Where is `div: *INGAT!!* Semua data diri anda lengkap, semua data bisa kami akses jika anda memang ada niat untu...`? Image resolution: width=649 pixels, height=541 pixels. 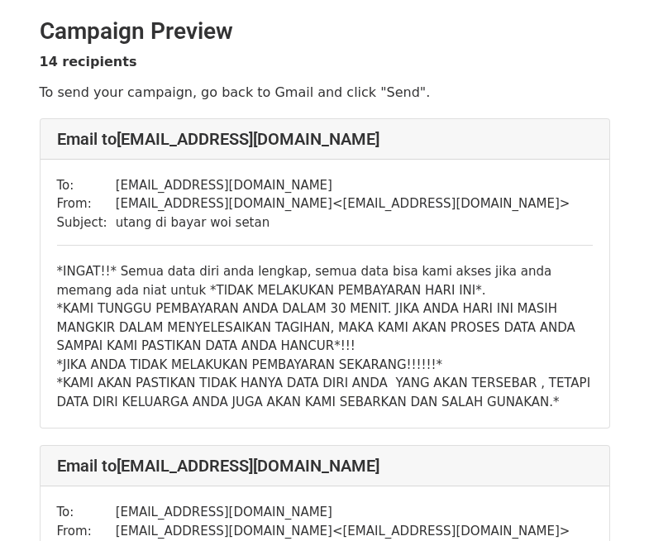 div: *INGAT!!* Semua data diri anda lengkap, semua data bisa kami akses jika anda memang ada niat untu... is located at coordinates (325, 336).